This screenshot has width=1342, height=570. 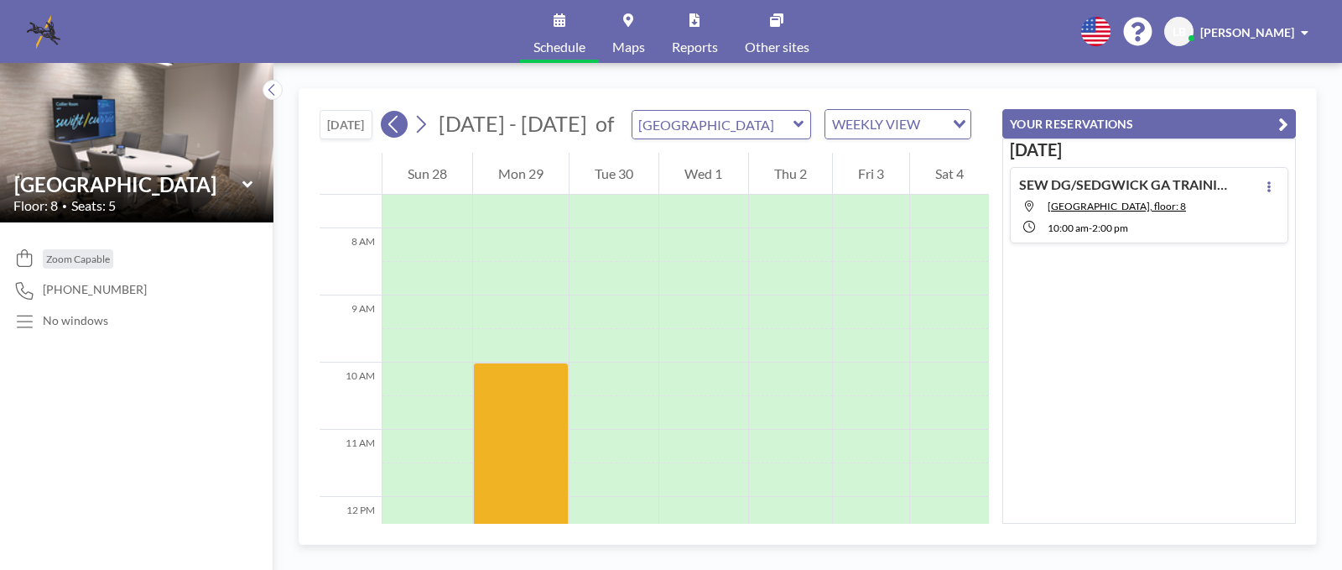 What do you see at coordinates (351, 262) in the screenshot?
I see `div: 8 AM` at bounding box center [351, 262].